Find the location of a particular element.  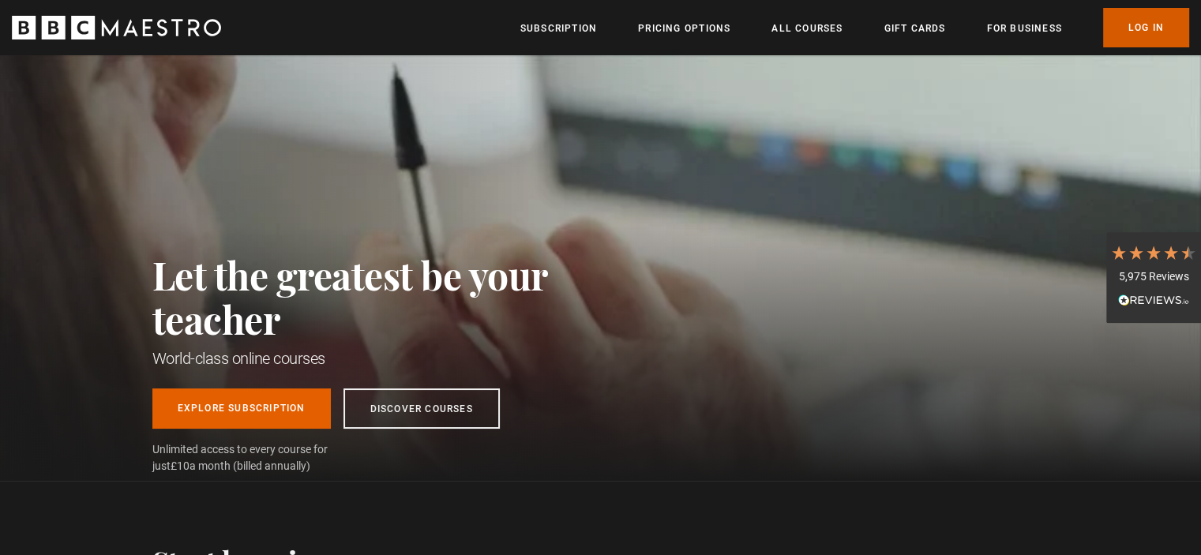

a: For business is located at coordinates (1023, 28).